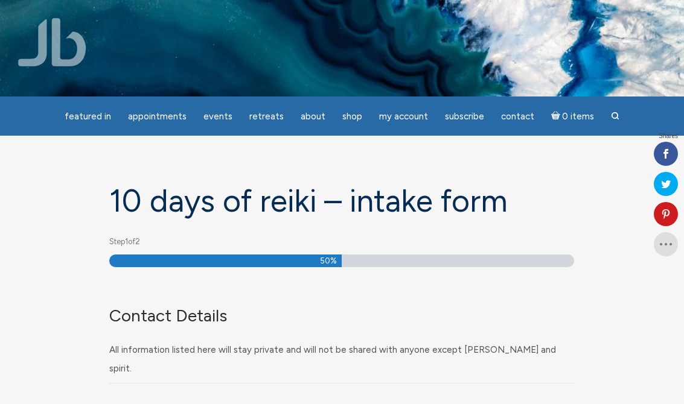 The width and height of the screenshot is (684, 404). I want to click on span: Contact, so click(517, 116).